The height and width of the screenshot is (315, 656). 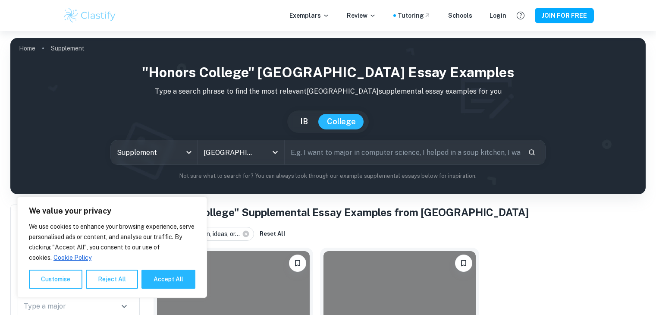 I want to click on a: Cookie Policy, so click(x=72, y=257).